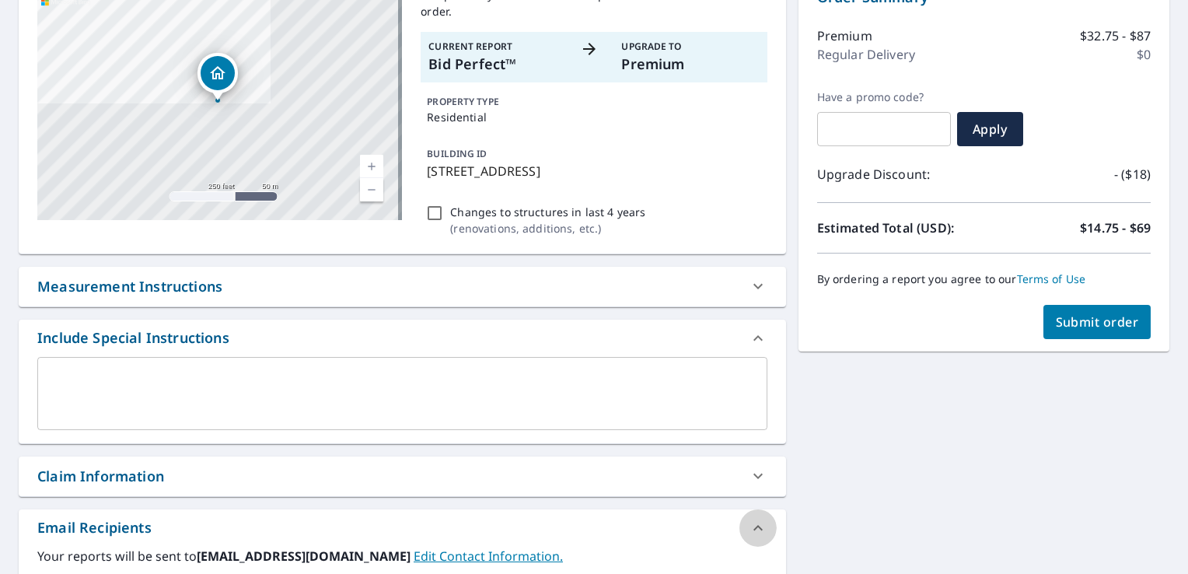  I want to click on button: Submit order, so click(1097, 322).